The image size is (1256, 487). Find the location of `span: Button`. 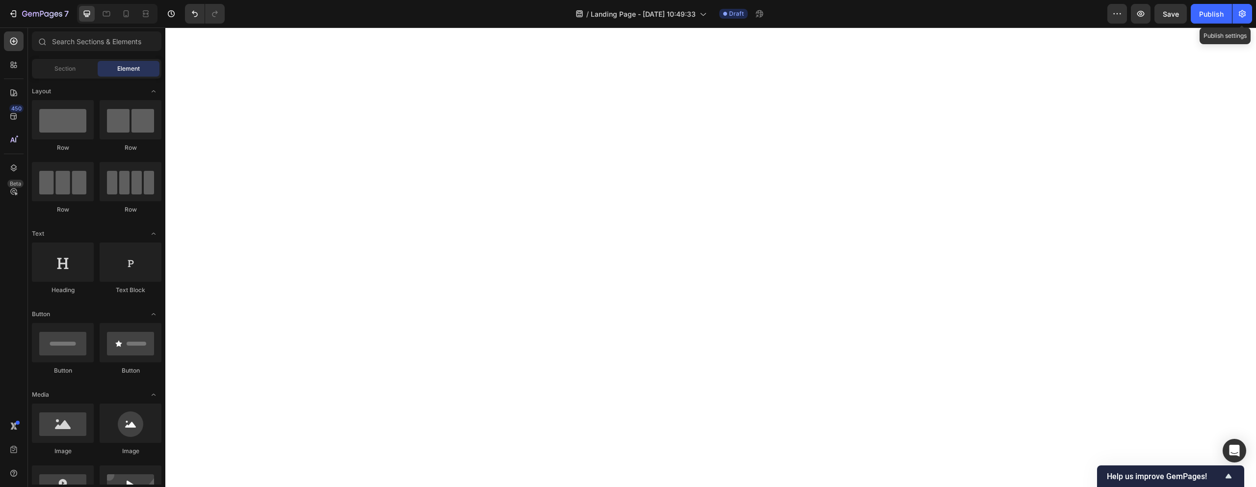

span: Button is located at coordinates (41, 314).